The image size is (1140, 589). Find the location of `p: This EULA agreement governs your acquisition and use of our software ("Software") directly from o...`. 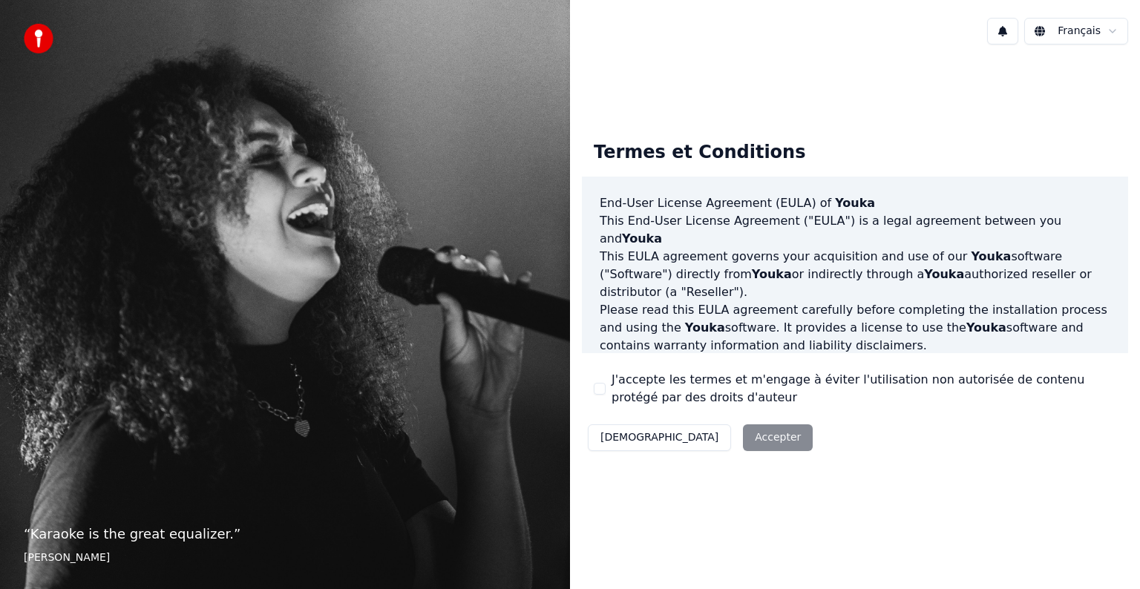

p: This EULA agreement governs your acquisition and use of our software ("Software") directly from o... is located at coordinates (855, 275).